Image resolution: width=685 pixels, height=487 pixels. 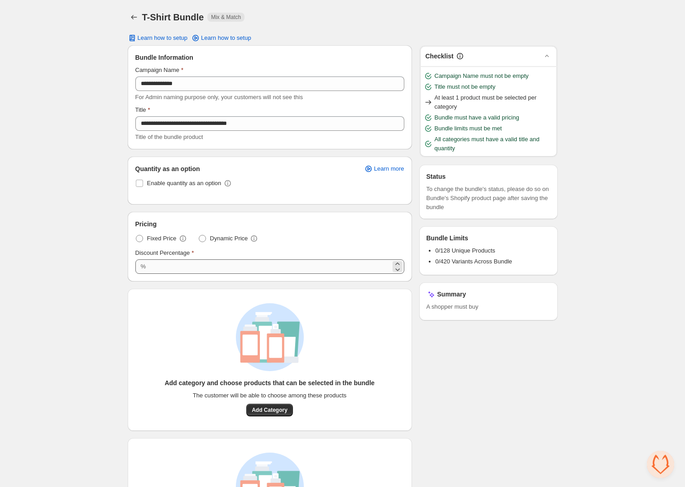 What do you see at coordinates (184, 183) in the screenshot?
I see `span: Enable quantity as an option` at bounding box center [184, 183].